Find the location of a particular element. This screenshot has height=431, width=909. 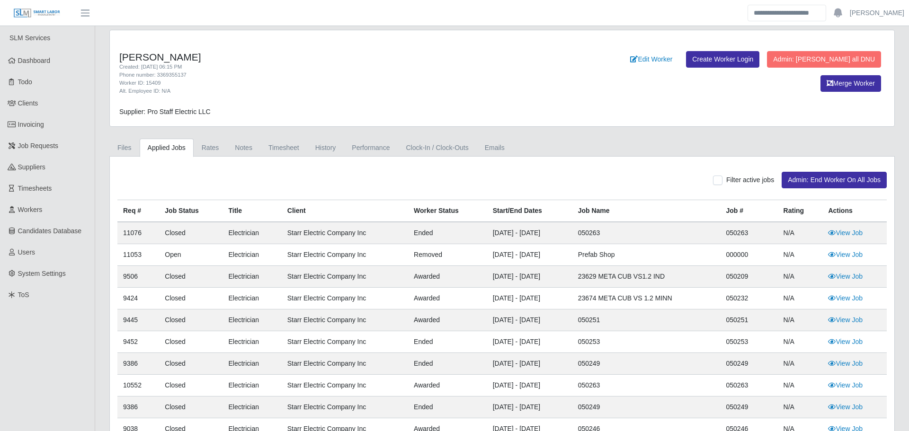

td: 10552 is located at coordinates (138, 386).